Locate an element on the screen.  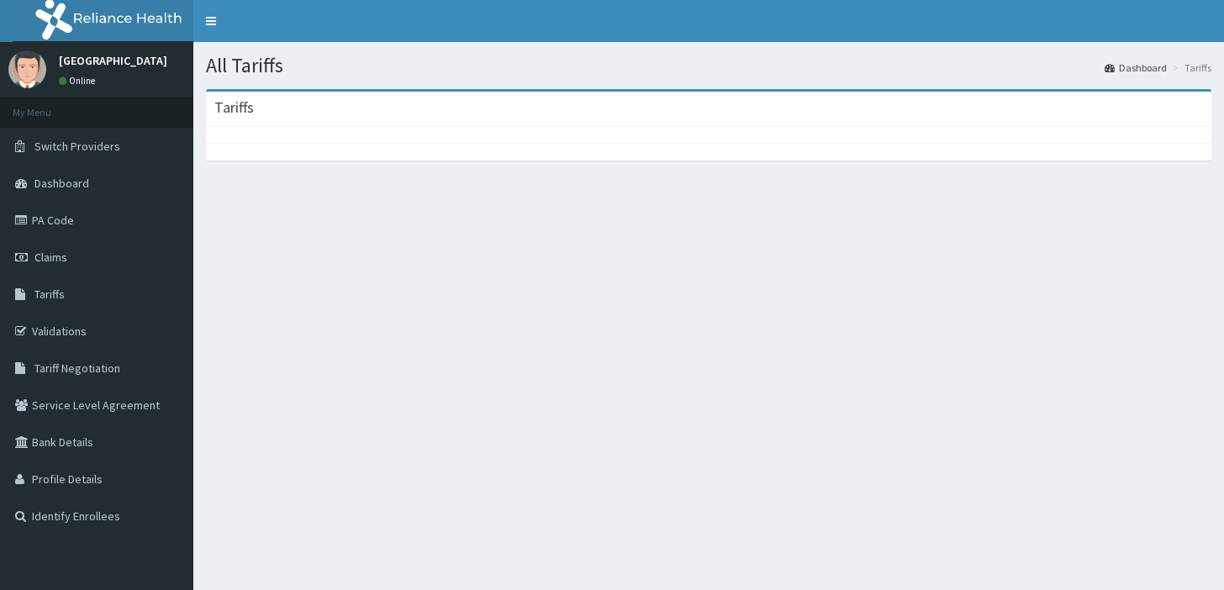
span: Claims is located at coordinates (50, 257).